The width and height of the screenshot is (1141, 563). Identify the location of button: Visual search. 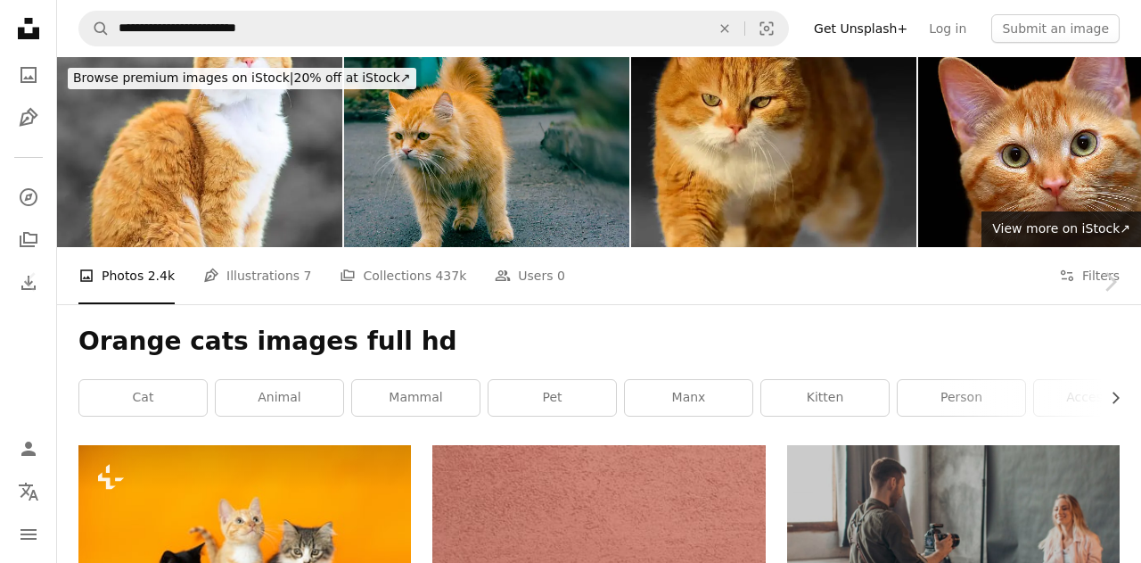
(767, 29).